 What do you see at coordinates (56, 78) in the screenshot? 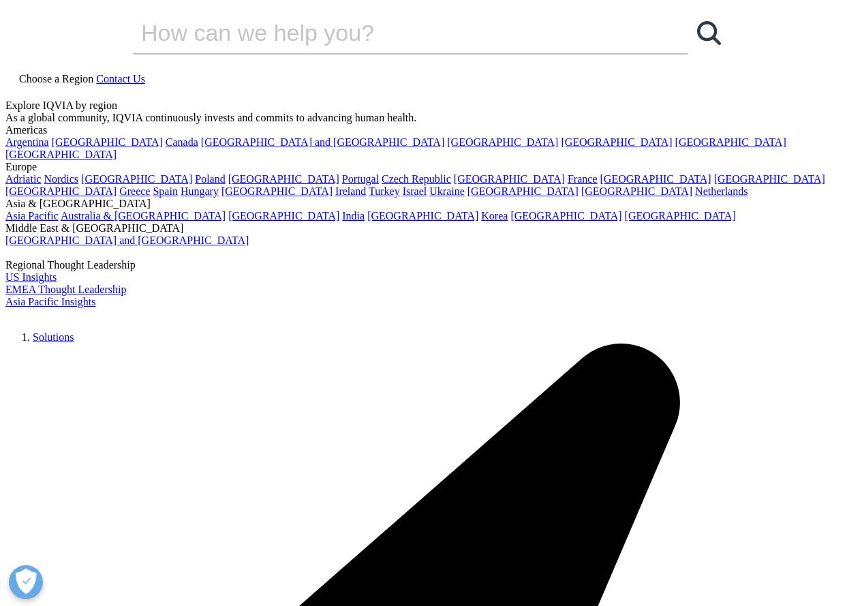
I see `span: Choose a Region` at bounding box center [56, 78].